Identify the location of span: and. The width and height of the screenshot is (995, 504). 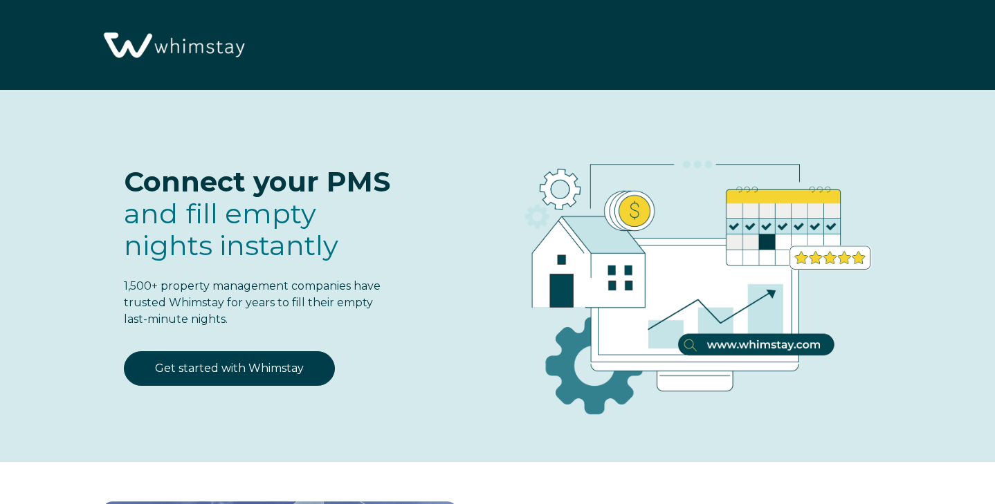
(231, 229).